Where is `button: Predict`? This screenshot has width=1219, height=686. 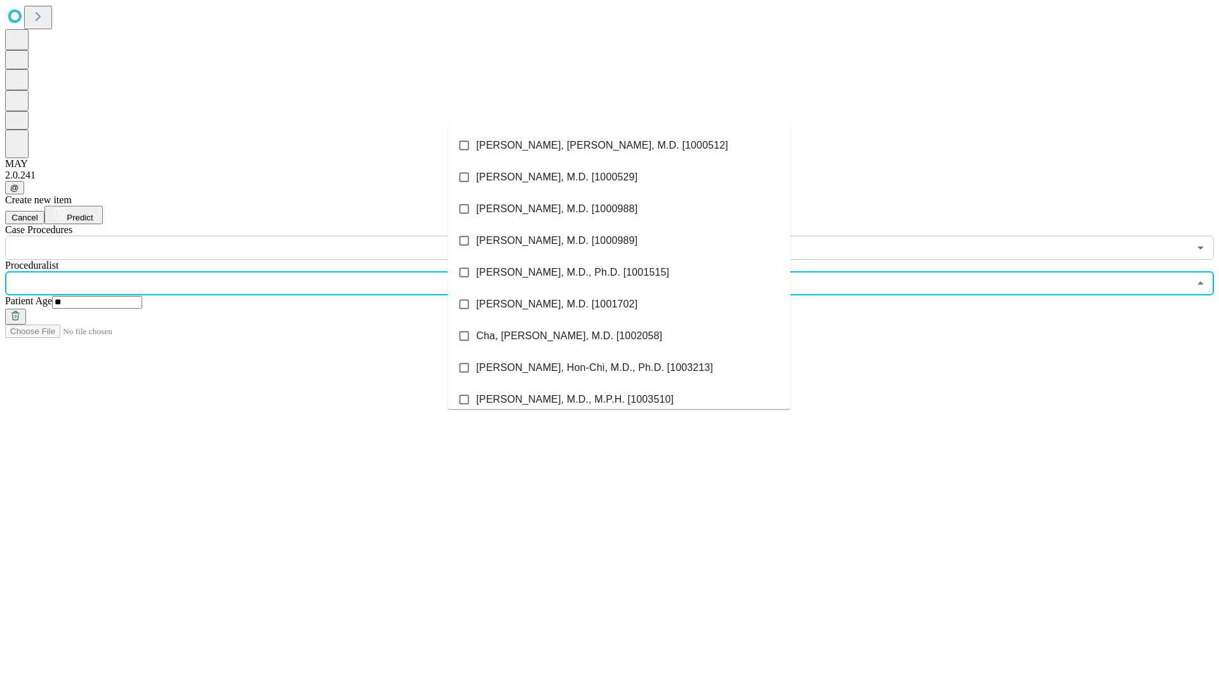
button: Predict is located at coordinates (74, 215).